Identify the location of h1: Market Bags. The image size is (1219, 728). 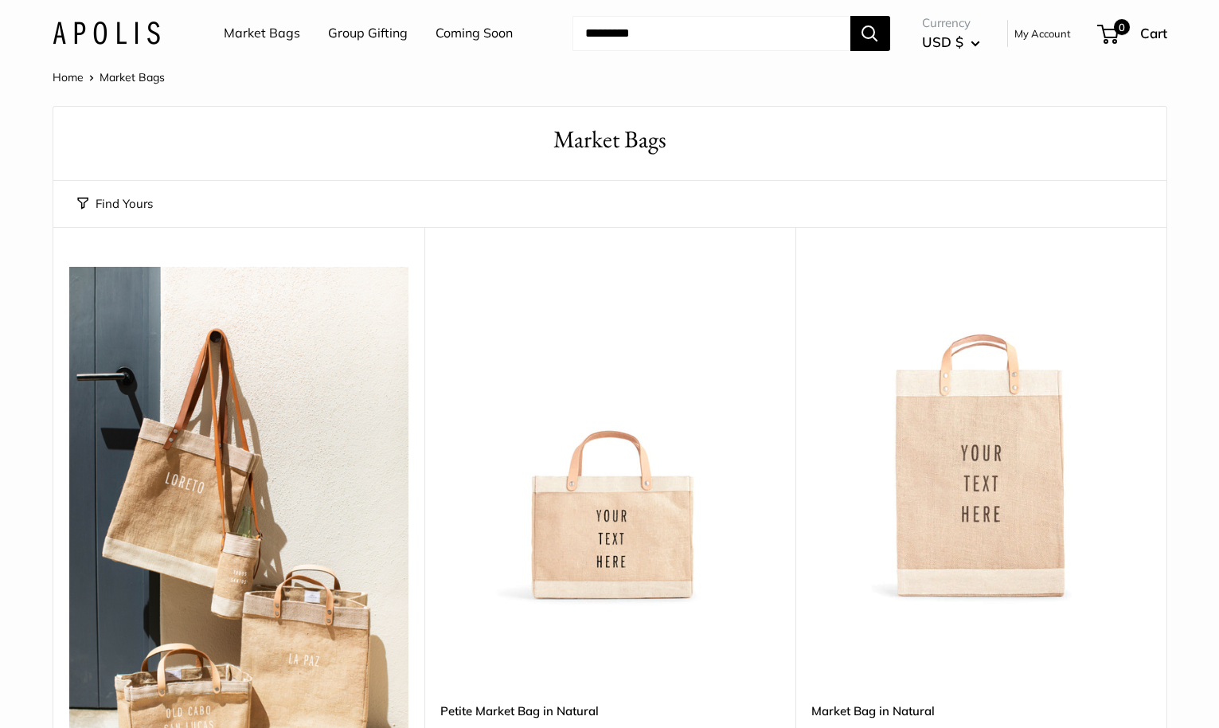
(610, 139).